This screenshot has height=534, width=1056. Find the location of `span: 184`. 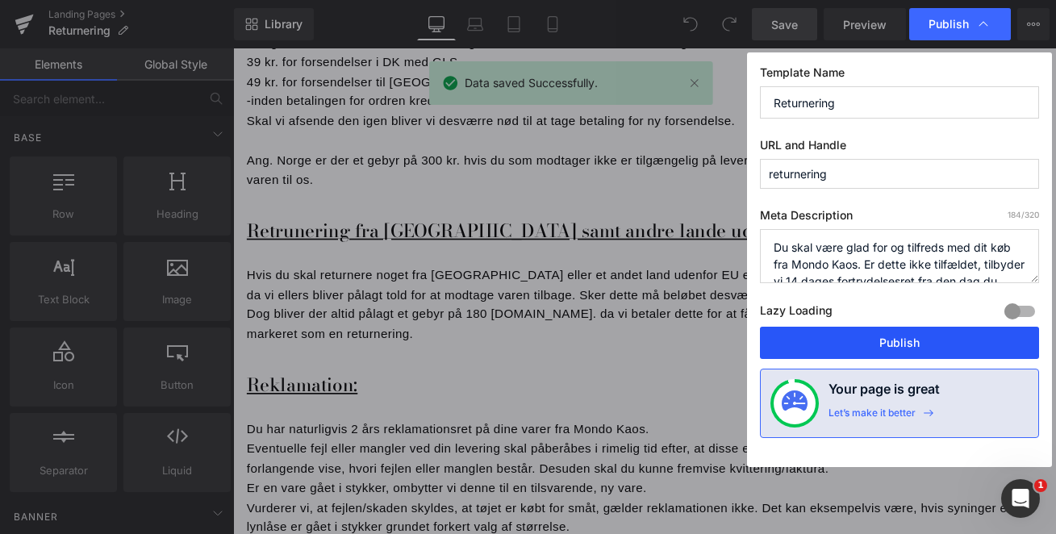

span: 184 is located at coordinates (1014, 215).